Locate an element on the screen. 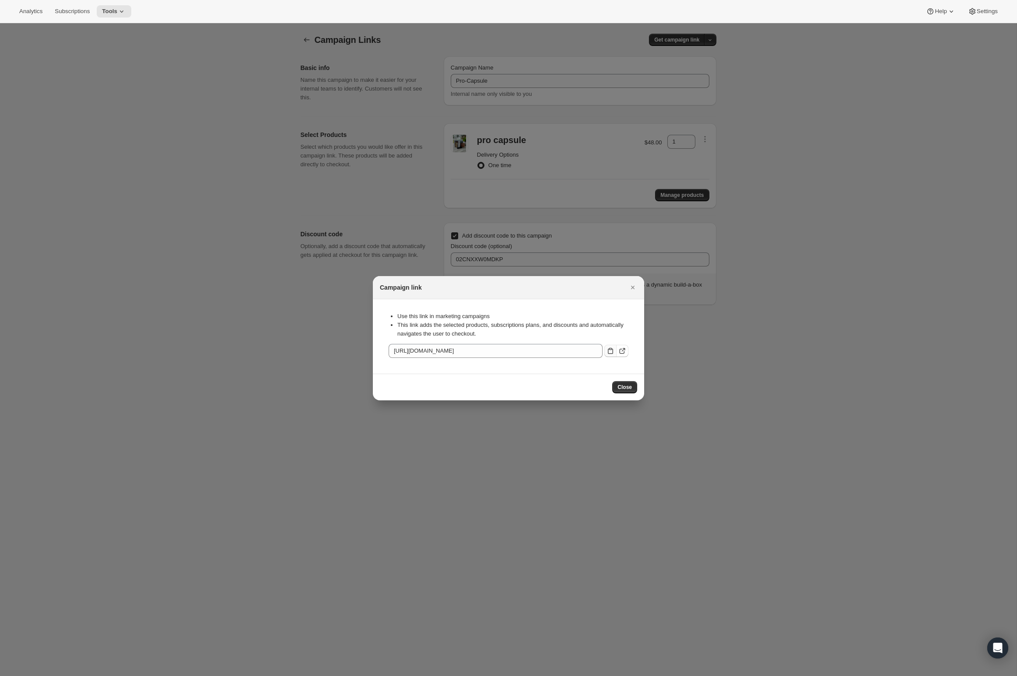  button: Analytics is located at coordinates (31, 11).